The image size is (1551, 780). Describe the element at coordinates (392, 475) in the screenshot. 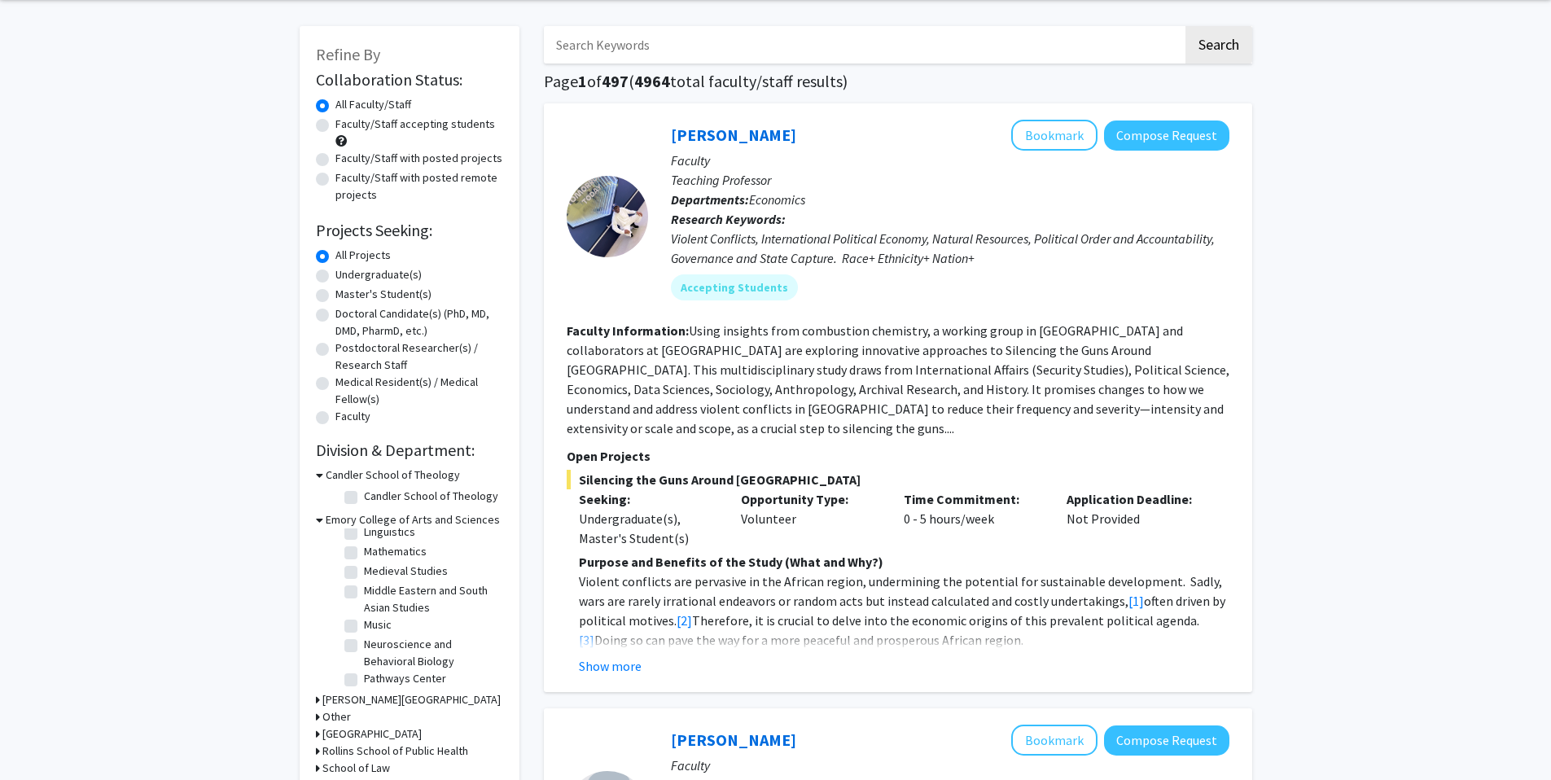

I see `h3: Candler School of Theology` at that location.